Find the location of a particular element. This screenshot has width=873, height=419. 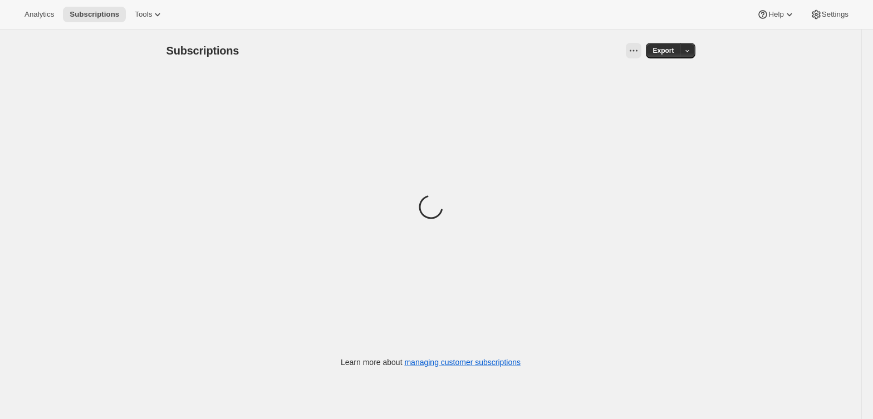

p: Learn more about is located at coordinates (430, 362).